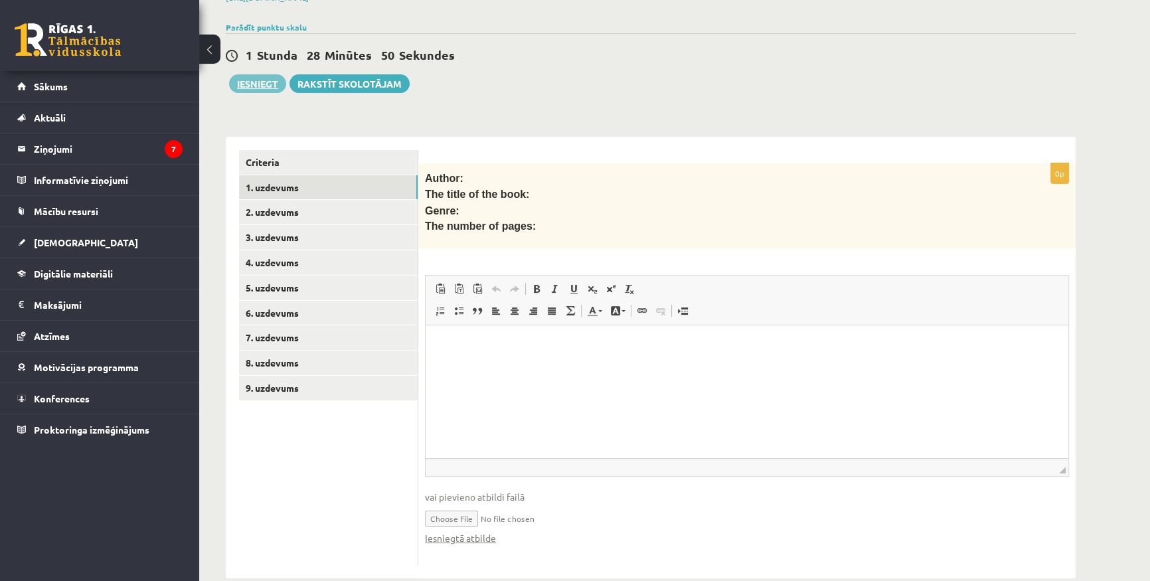  I want to click on a: Insert Page Break for Printing, so click(682, 311).